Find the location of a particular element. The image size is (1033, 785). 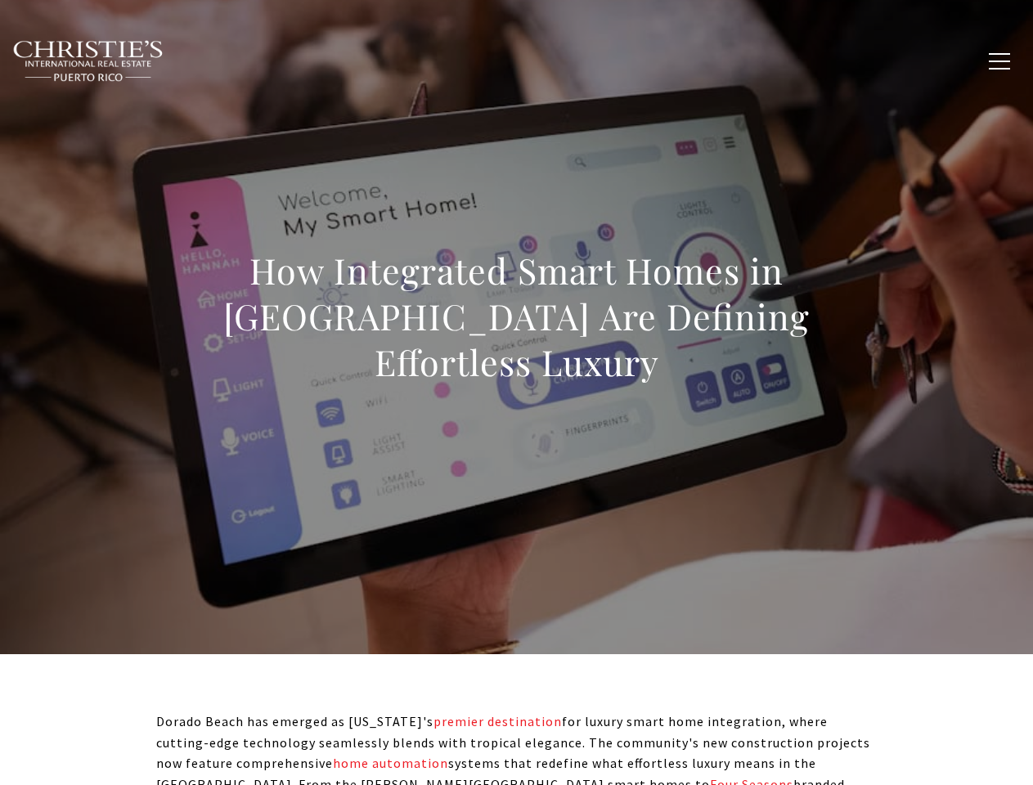

a: home automation is located at coordinates (390, 763).